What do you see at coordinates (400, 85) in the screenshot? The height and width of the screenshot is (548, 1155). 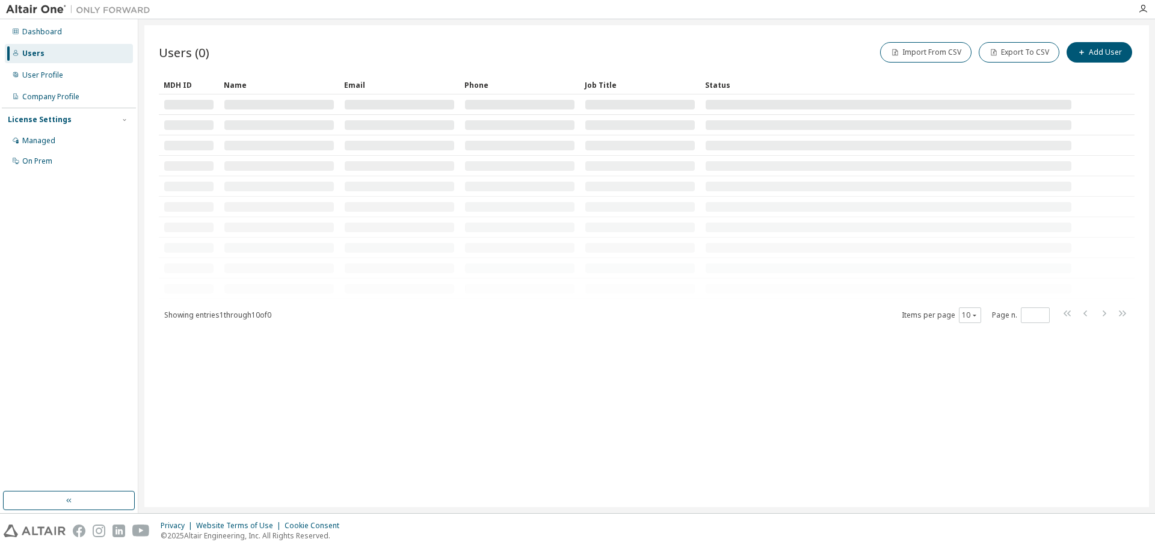 I see `div: Email` at bounding box center [400, 85].